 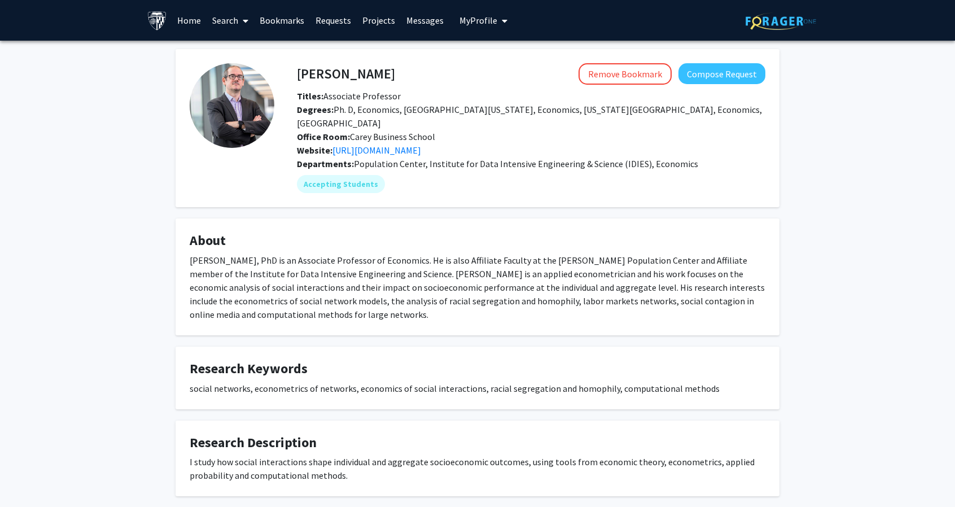 I want to click on h4: Research Description, so click(x=478, y=443).